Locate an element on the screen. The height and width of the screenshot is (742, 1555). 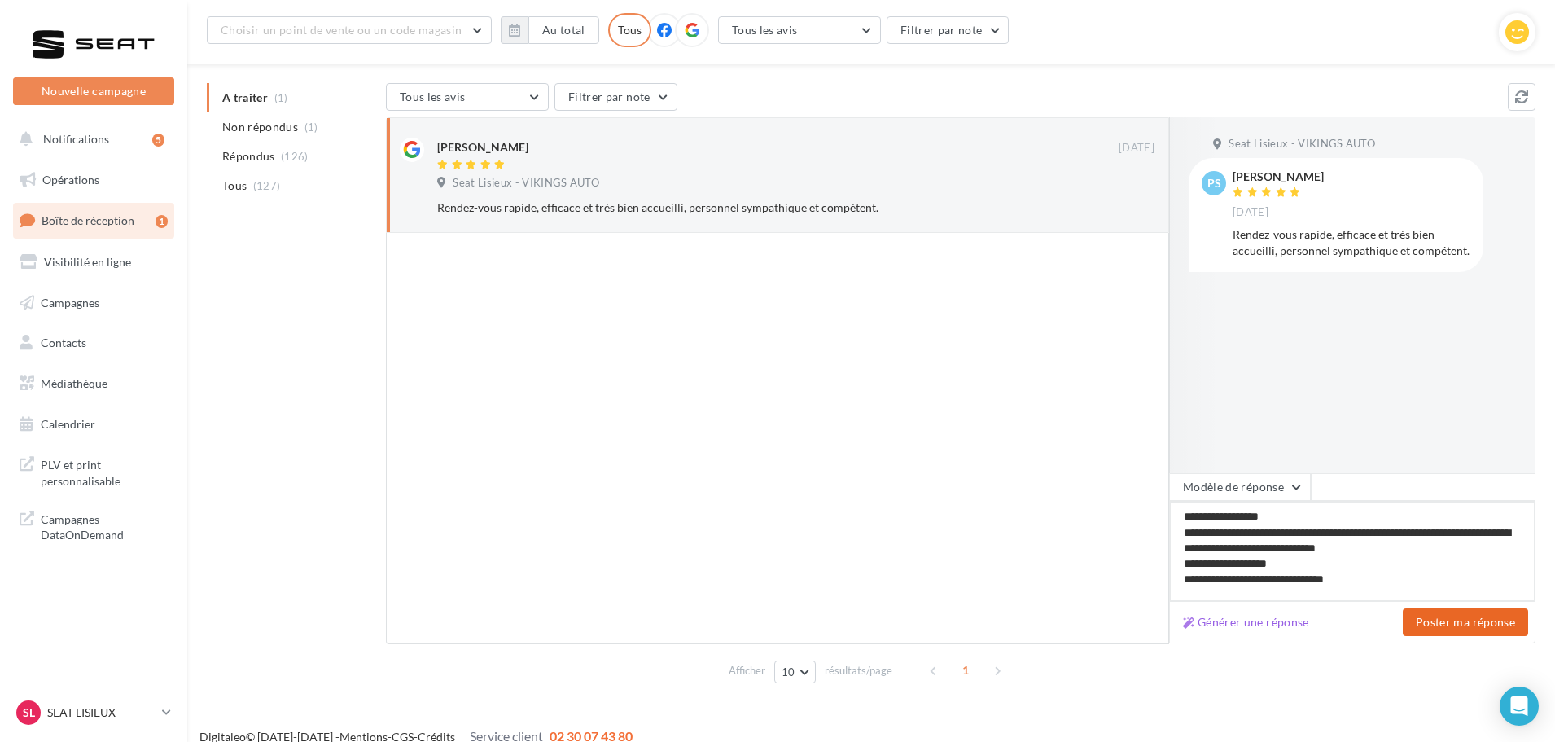
a: Médiathèque is located at coordinates (94, 383).